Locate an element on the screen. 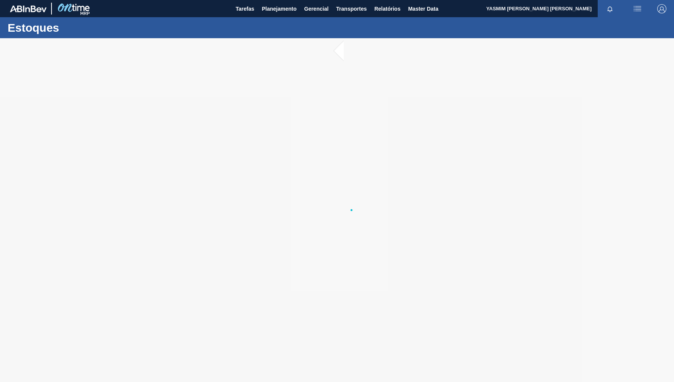  span: Tarefas is located at coordinates (245, 9).